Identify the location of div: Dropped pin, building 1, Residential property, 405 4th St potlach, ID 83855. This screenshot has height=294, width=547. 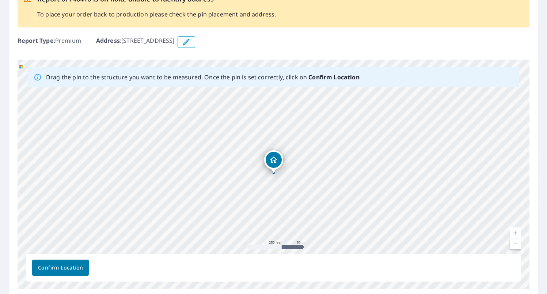
(274, 162).